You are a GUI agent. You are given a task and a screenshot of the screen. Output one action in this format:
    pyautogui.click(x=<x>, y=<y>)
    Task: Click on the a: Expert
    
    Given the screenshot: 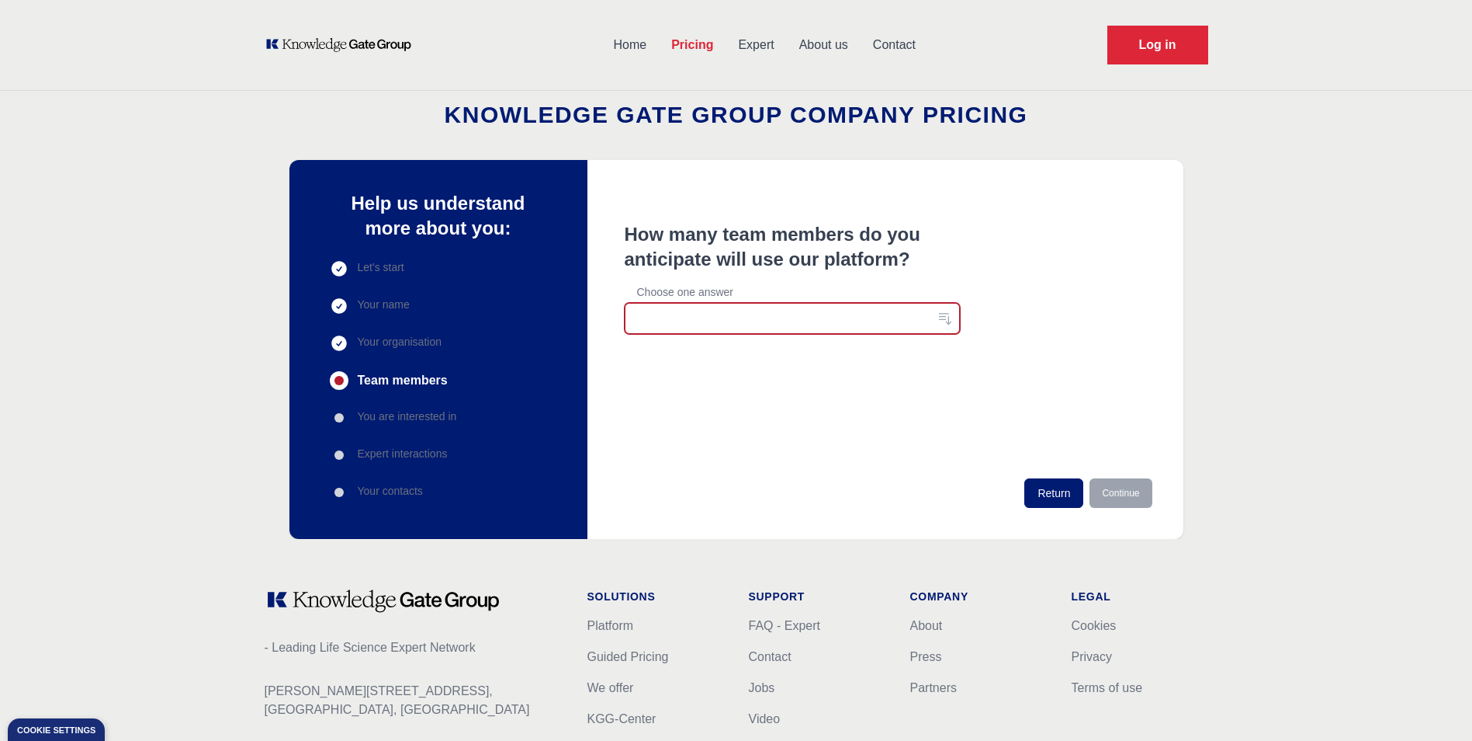 What is the action you would take?
    pyautogui.click(x=756, y=45)
    